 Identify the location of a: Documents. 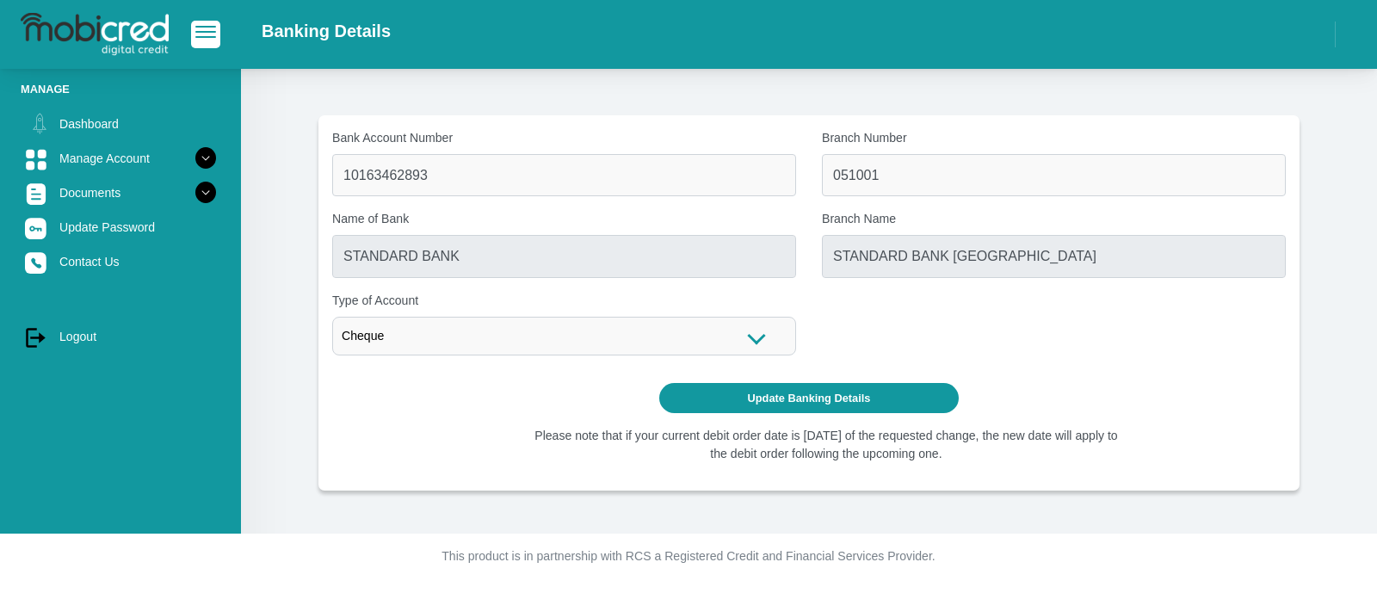
(121, 193).